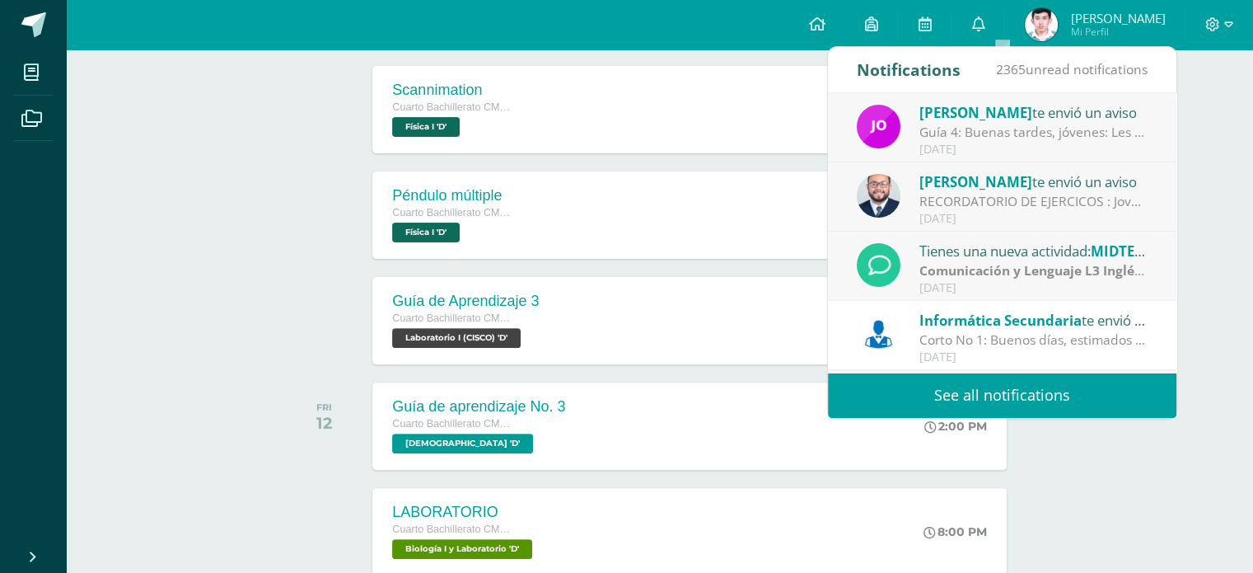 This screenshot has width=1253, height=573. Describe the element at coordinates (1124, 250) in the screenshot. I see `span: MIDTERM` at that location.